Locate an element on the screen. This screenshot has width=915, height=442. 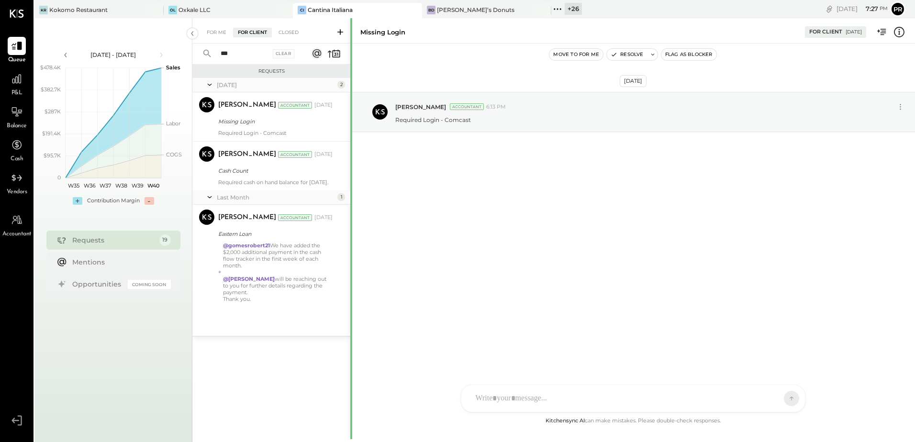
div: copy link is located at coordinates (830, 9).